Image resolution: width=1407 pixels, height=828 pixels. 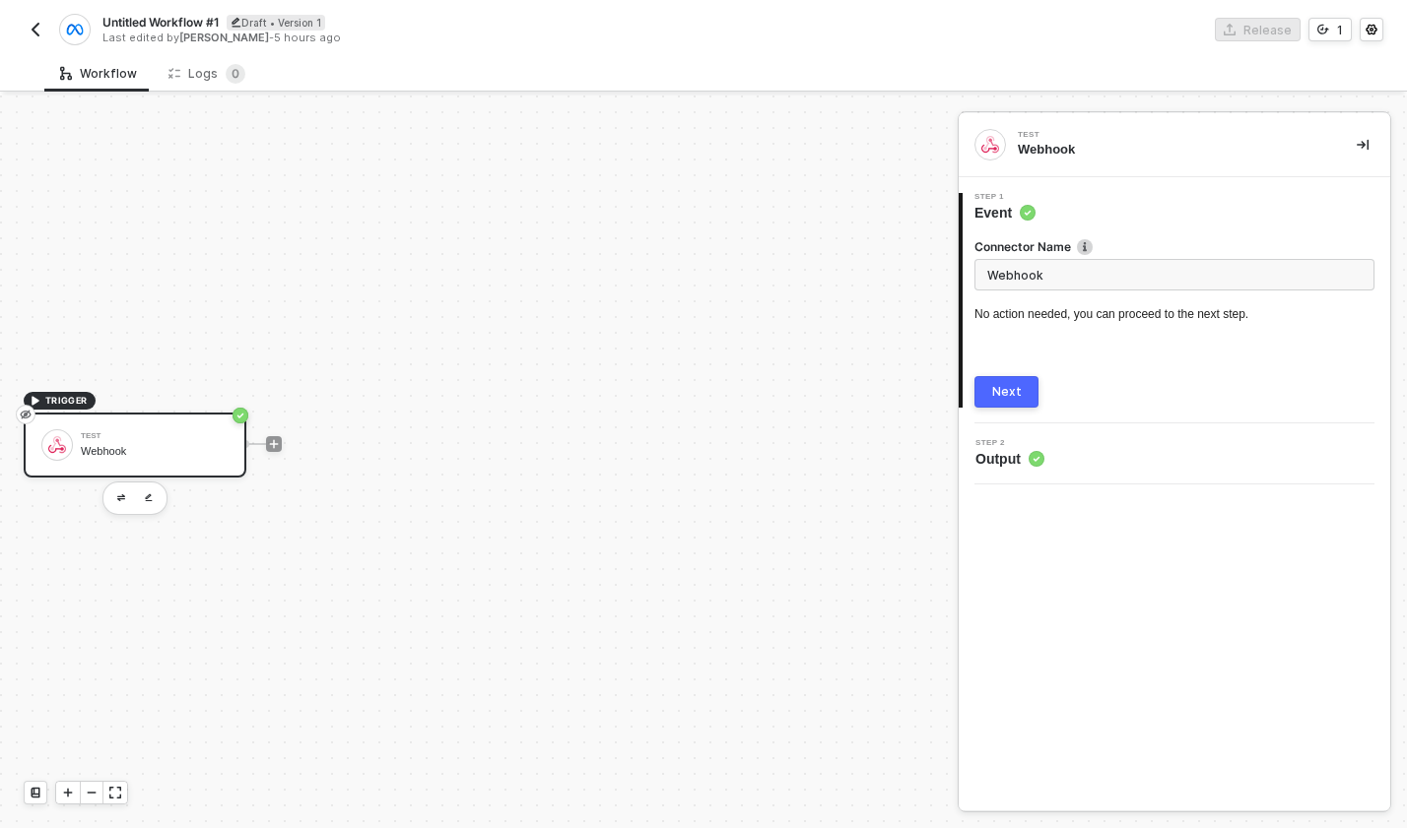 What do you see at coordinates (1371, 30) in the screenshot?
I see `span: icon-settings` at bounding box center [1371, 30].